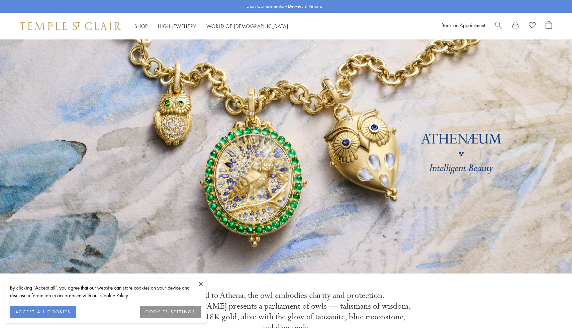 This screenshot has height=328, width=572. I want to click on a: View Wishlist, so click(532, 26).